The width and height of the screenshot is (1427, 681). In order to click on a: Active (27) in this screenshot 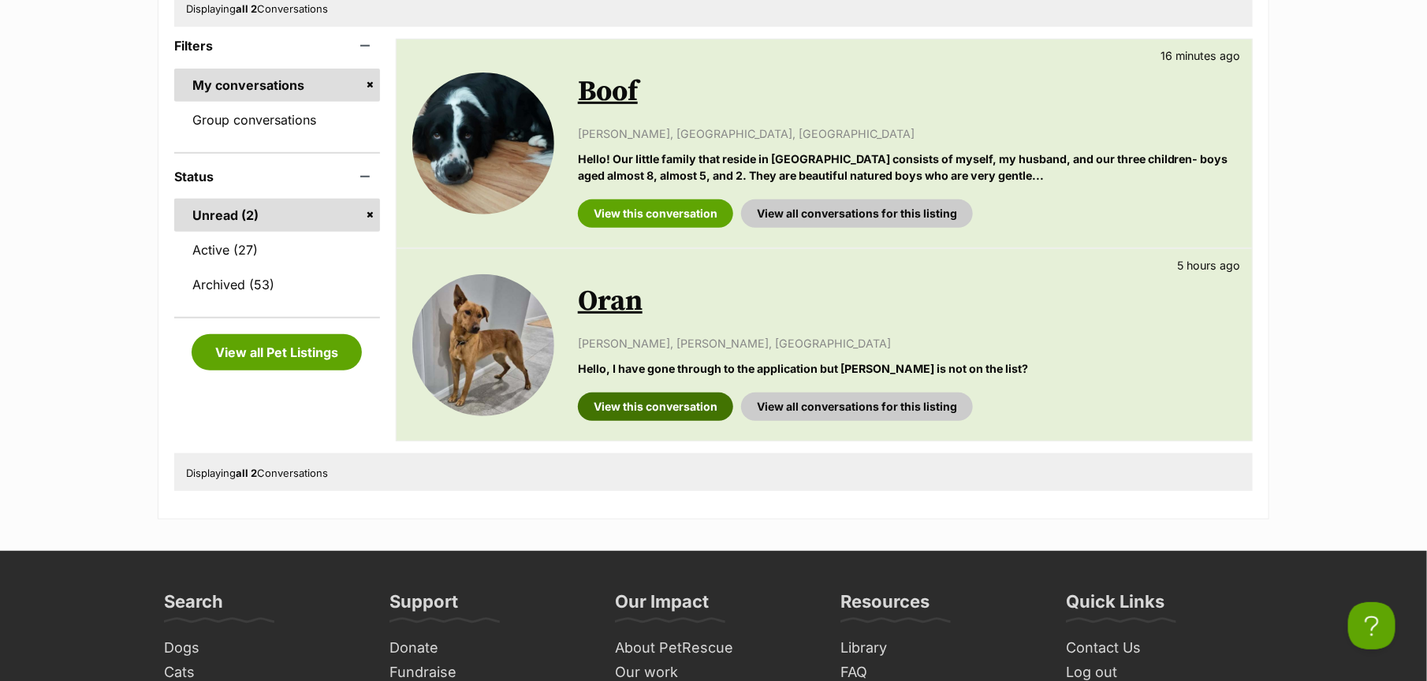, I will do `click(277, 250)`.